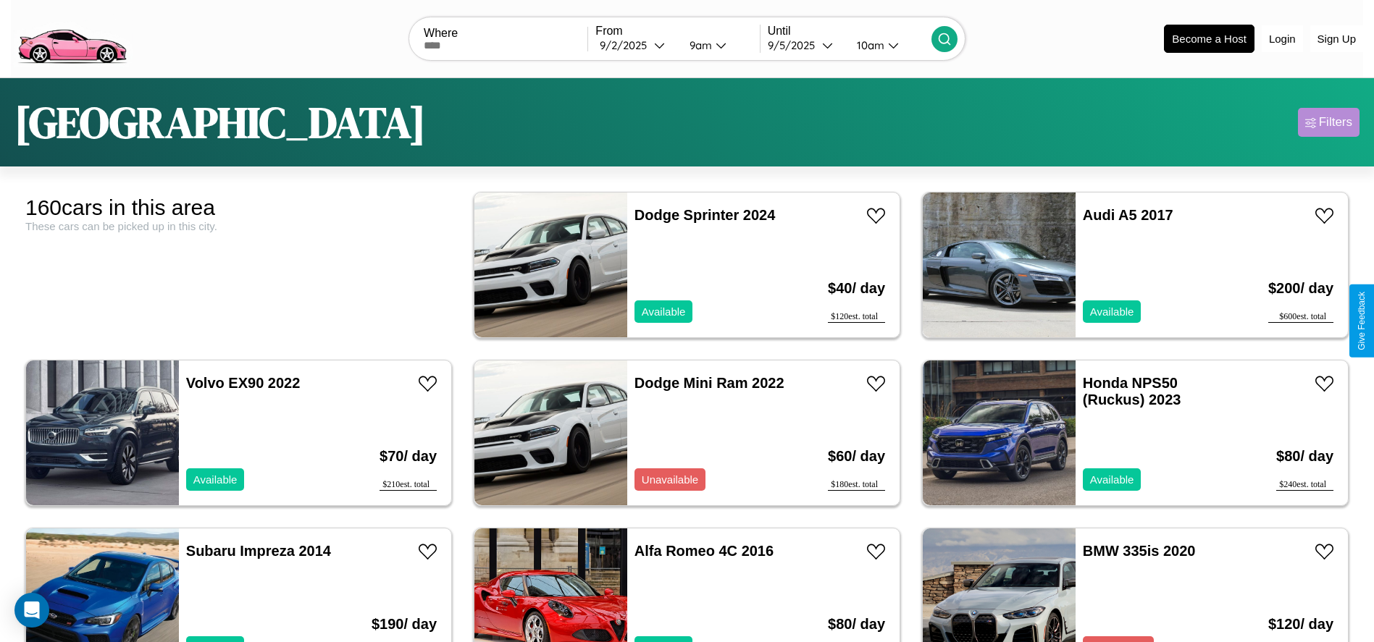 This screenshot has height=642, width=1374. What do you see at coordinates (718, 45) in the screenshot?
I see `button: 9am` at bounding box center [718, 45].